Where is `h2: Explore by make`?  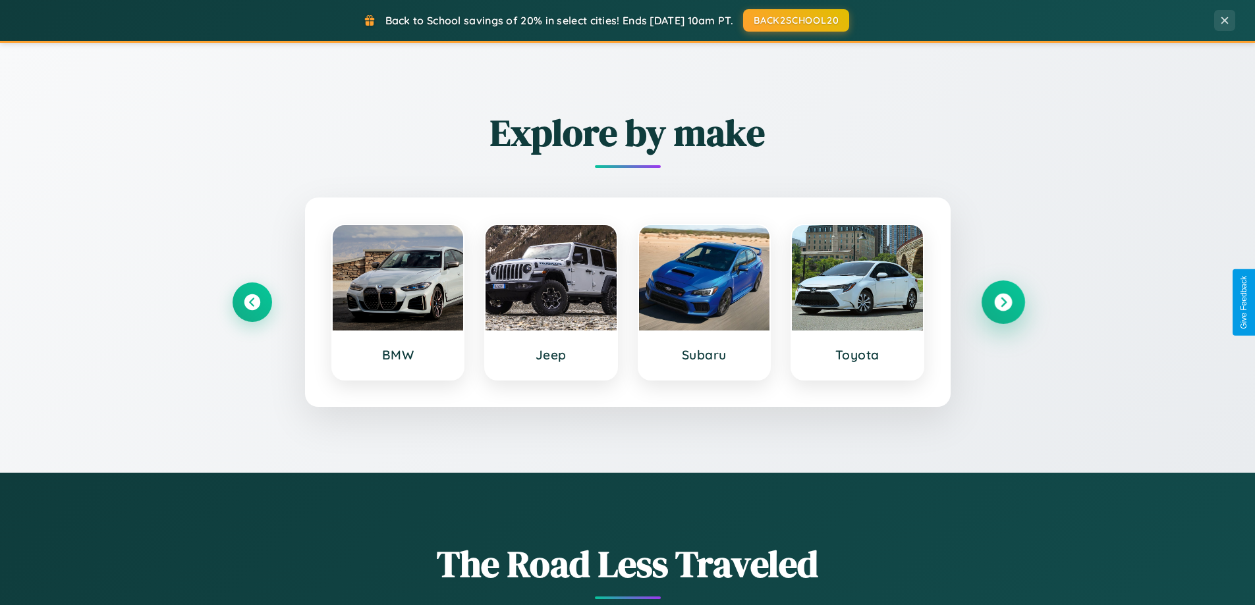 h2: Explore by make is located at coordinates (628, 132).